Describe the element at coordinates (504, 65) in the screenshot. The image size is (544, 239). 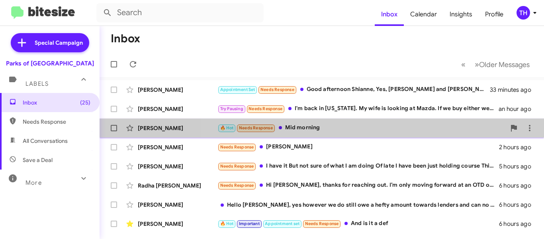
I see `span: Older Messages` at that location.